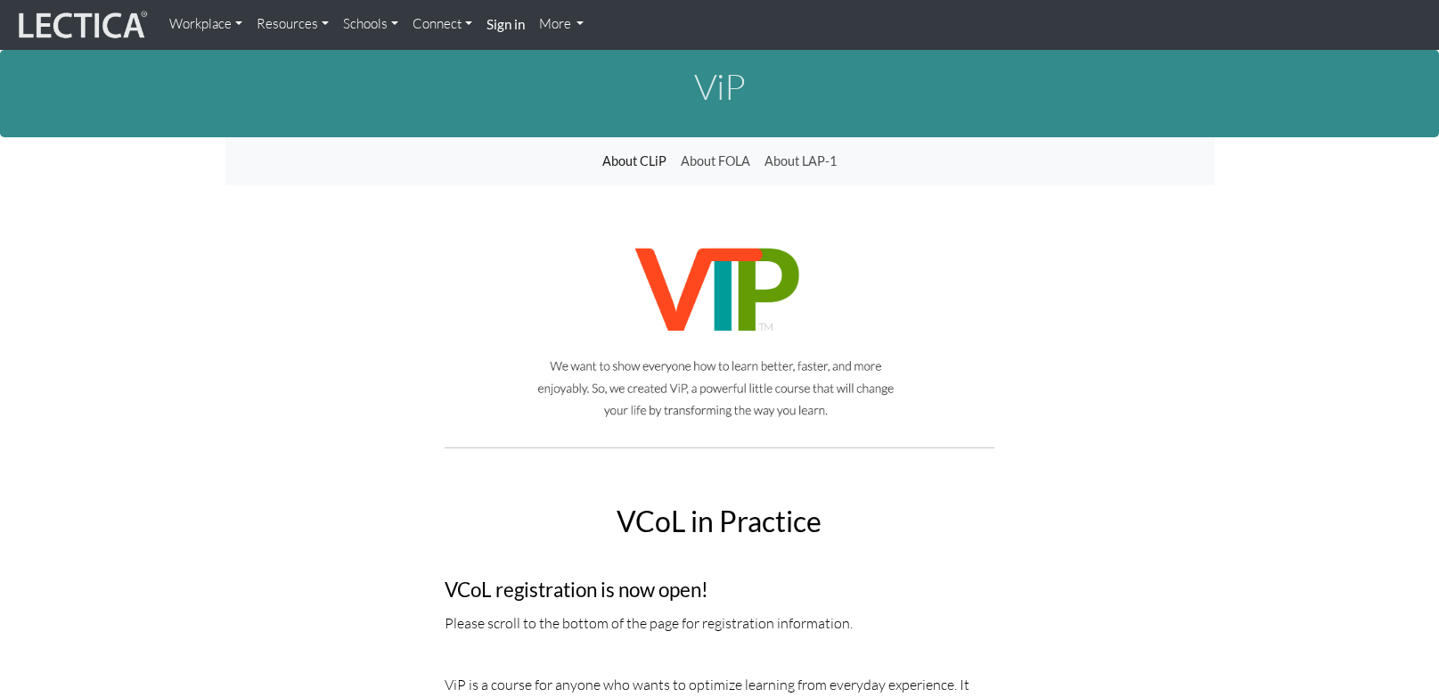  I want to click on h6: Please scroll to the bottom of the page for registration information., so click(719, 624).